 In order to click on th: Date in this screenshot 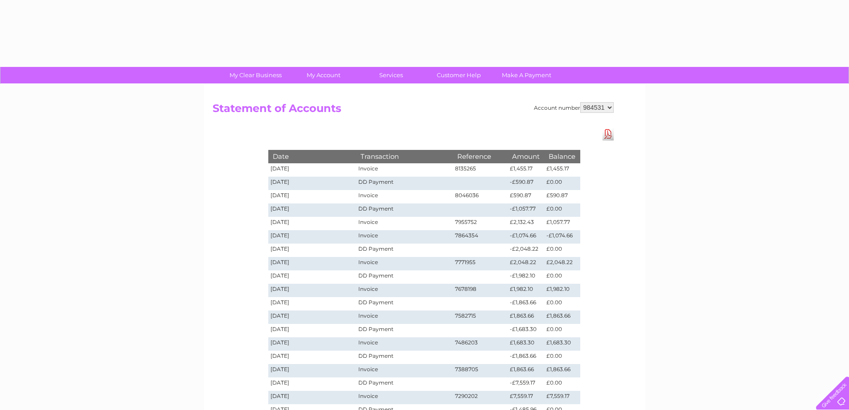, I will do `click(313, 156)`.